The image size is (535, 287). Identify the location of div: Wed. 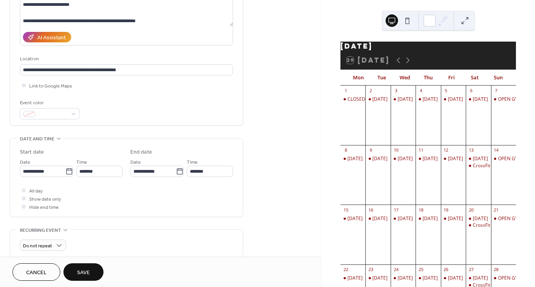
(405, 78).